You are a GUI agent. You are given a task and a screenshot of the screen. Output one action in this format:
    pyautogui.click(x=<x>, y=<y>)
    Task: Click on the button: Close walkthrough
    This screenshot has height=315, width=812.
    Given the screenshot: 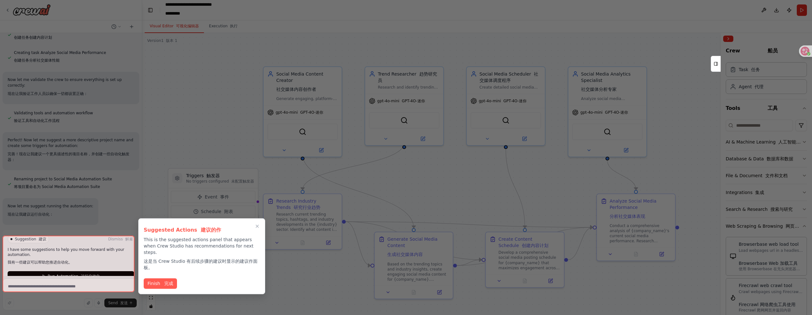 What is the action you would take?
    pyautogui.click(x=257, y=226)
    